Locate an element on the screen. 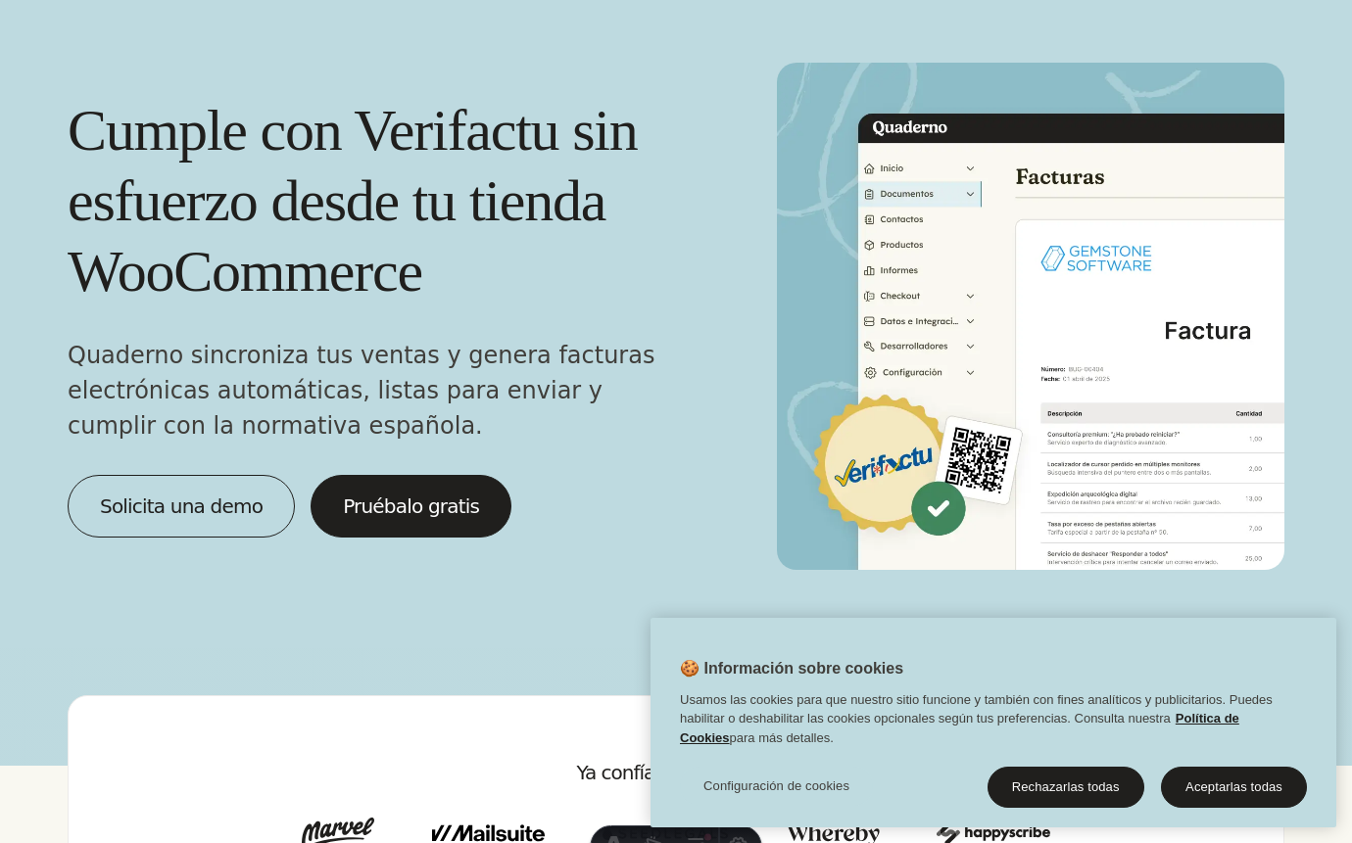 Image resolution: width=1352 pixels, height=843 pixels. h1: Cumple con Verifactu sin esfuerzo desde tu tienda WooCommerce is located at coordinates (371, 201).